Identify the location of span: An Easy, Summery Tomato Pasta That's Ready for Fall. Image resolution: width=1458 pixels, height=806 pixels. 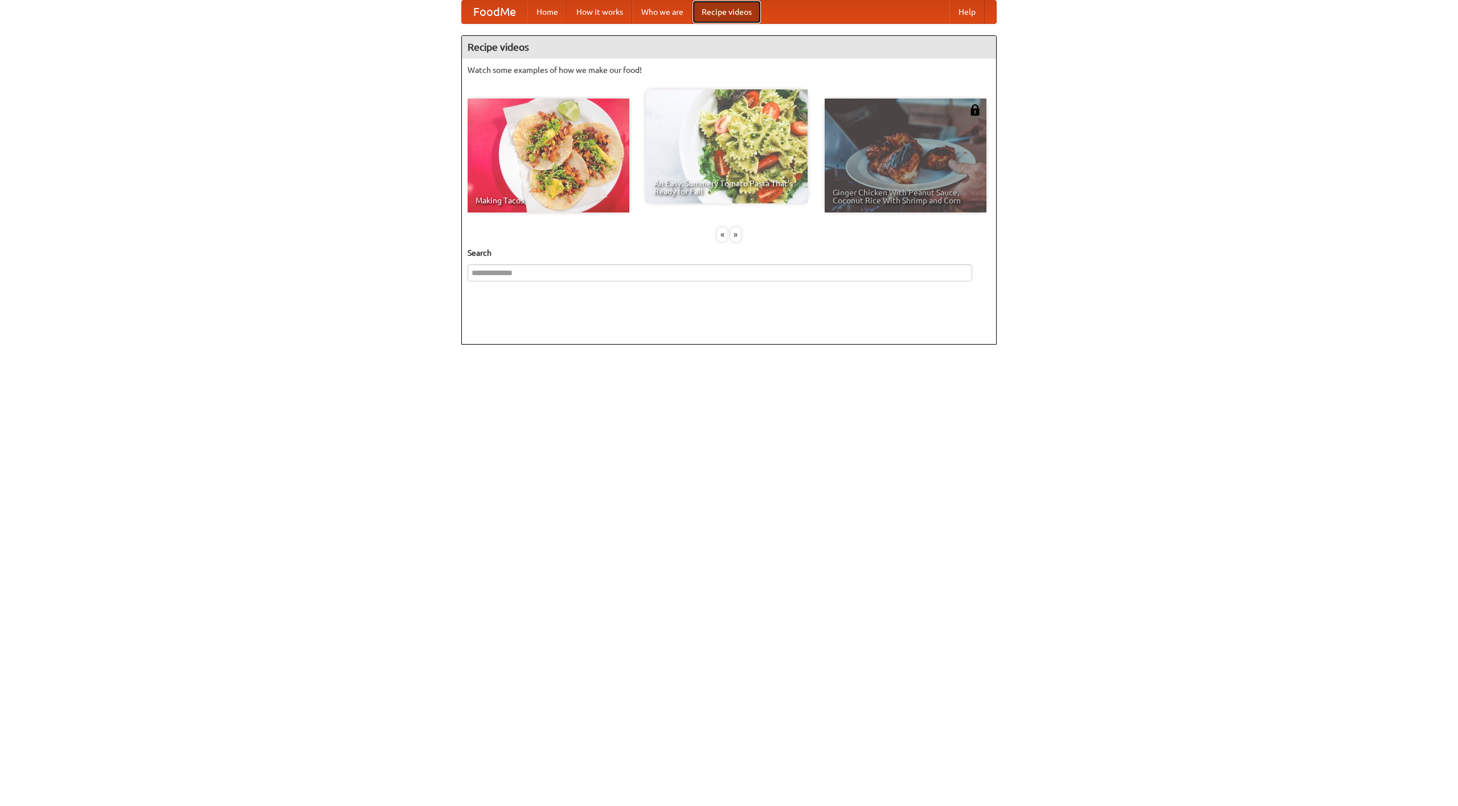
(727, 187).